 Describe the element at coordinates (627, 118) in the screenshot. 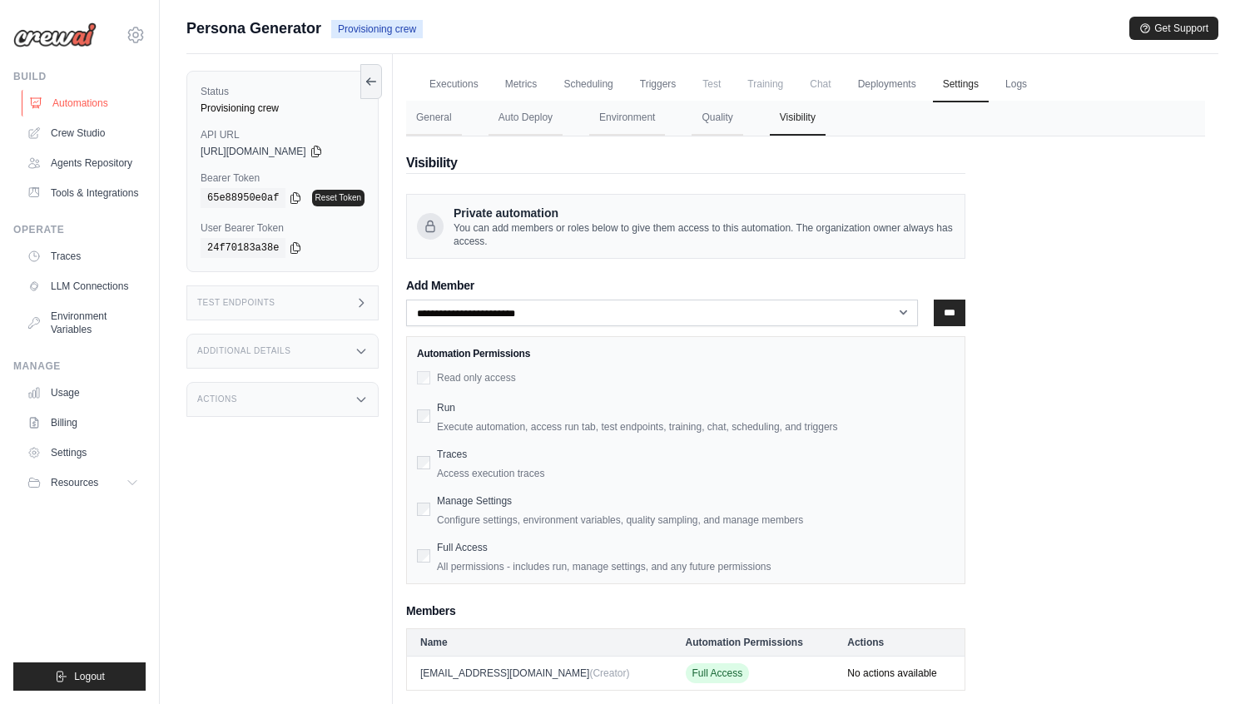

I see `button: Environment` at that location.